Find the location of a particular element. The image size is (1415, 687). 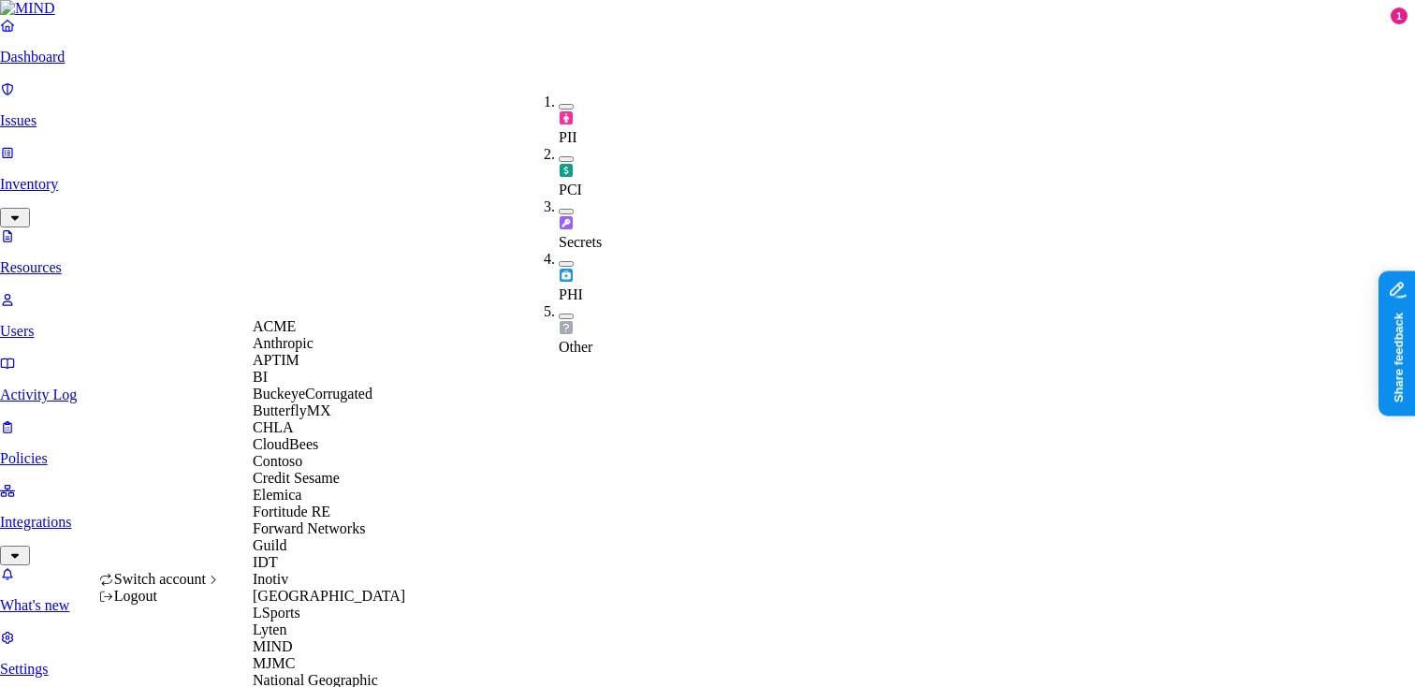

span: Elemica is located at coordinates (277, 494).